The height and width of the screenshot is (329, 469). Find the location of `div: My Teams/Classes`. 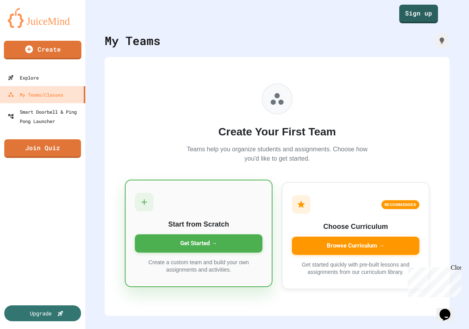

div: My Teams/Classes is located at coordinates (35, 95).